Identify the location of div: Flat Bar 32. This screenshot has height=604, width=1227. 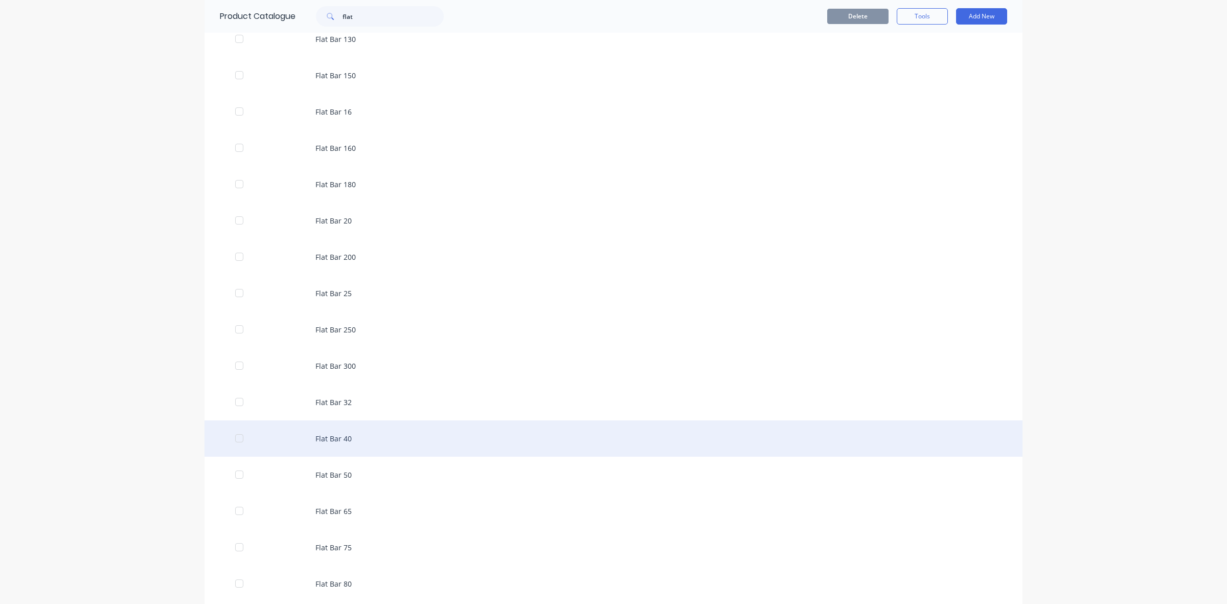
(613, 402).